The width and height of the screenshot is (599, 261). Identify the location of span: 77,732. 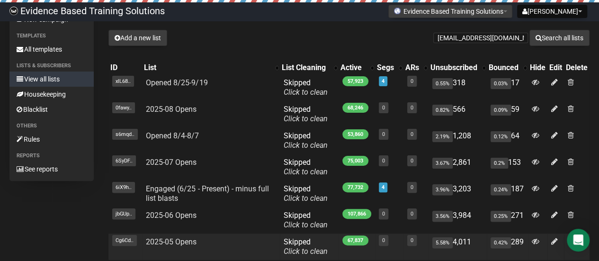
(355, 187).